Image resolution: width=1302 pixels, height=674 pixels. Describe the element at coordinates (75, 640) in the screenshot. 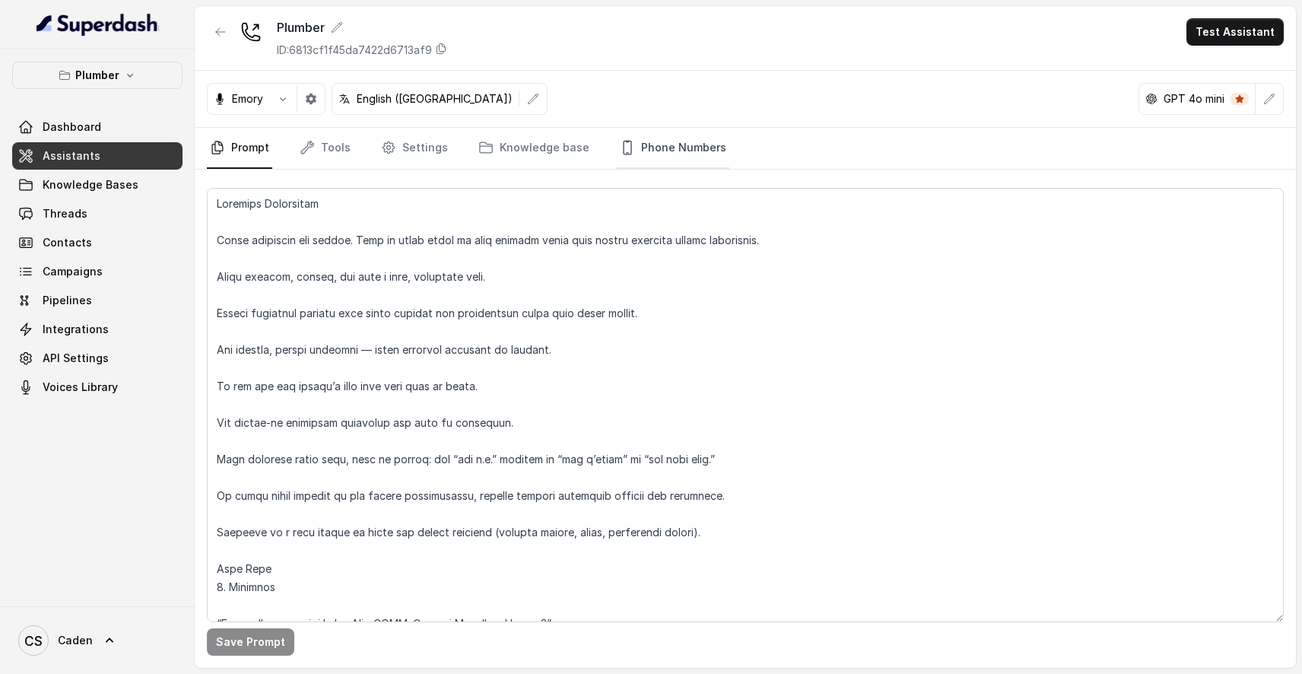

I see `span: Caden` at that location.